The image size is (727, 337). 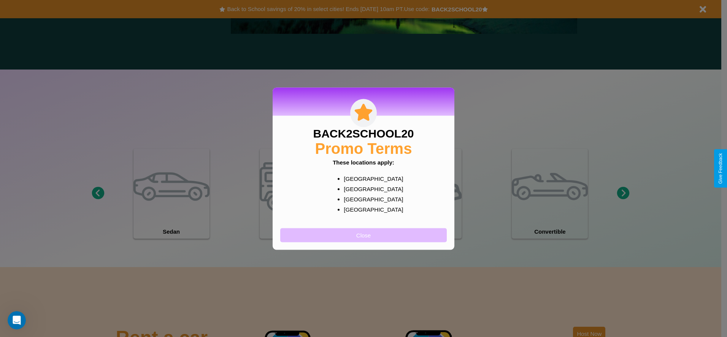 What do you see at coordinates (720, 168) in the screenshot?
I see `div: Give Feedback` at bounding box center [720, 168].